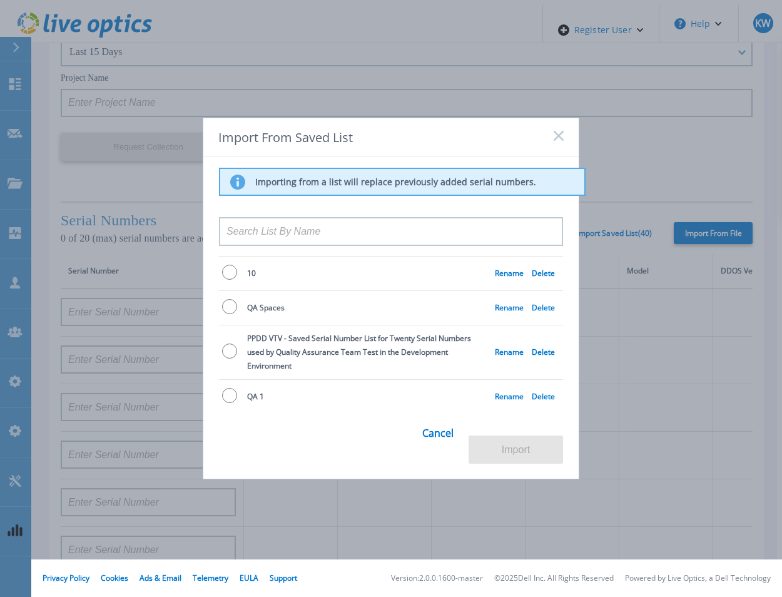 The width and height of the screenshot is (782, 597). I want to click on li: © 2025 Dell Inc. All Rights Reserved, so click(554, 578).